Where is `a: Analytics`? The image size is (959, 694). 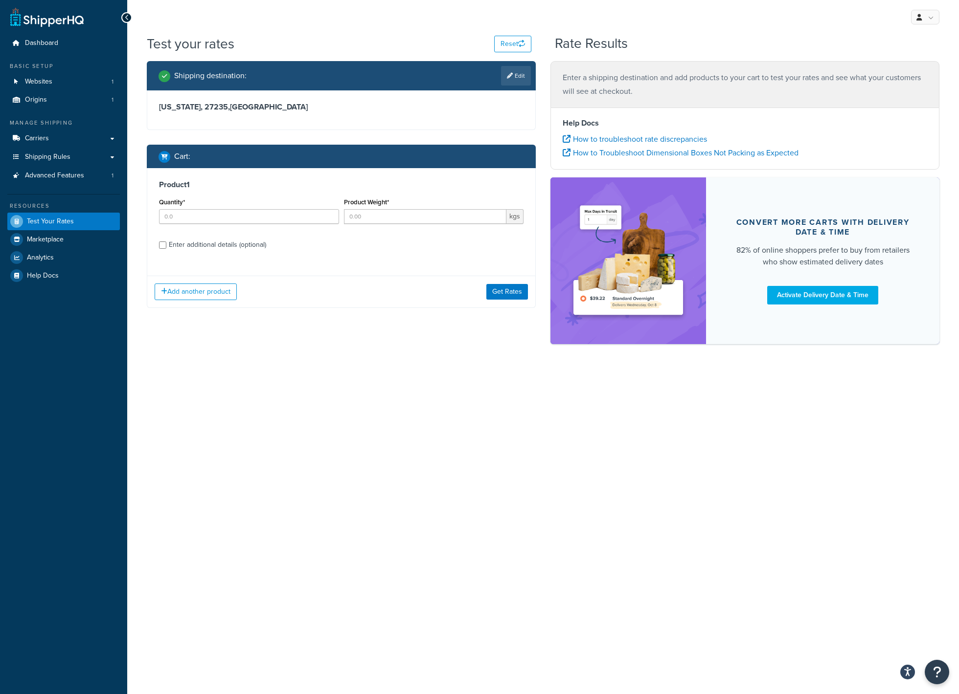 a: Analytics is located at coordinates (64, 258).